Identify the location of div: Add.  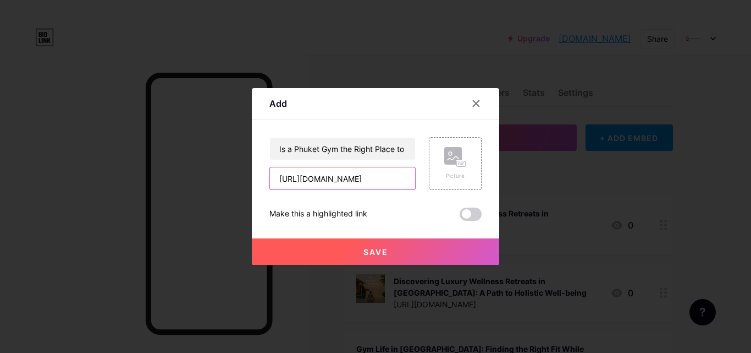
(278, 103).